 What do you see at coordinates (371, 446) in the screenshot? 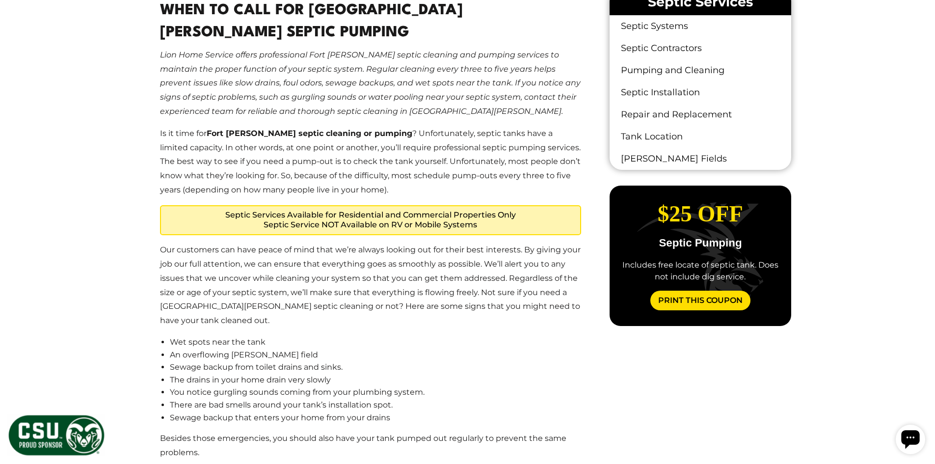
I see `p: Besides those emergencies, you should also have your tank pumped out regularly to prevent the sam...` at bounding box center [371, 446].